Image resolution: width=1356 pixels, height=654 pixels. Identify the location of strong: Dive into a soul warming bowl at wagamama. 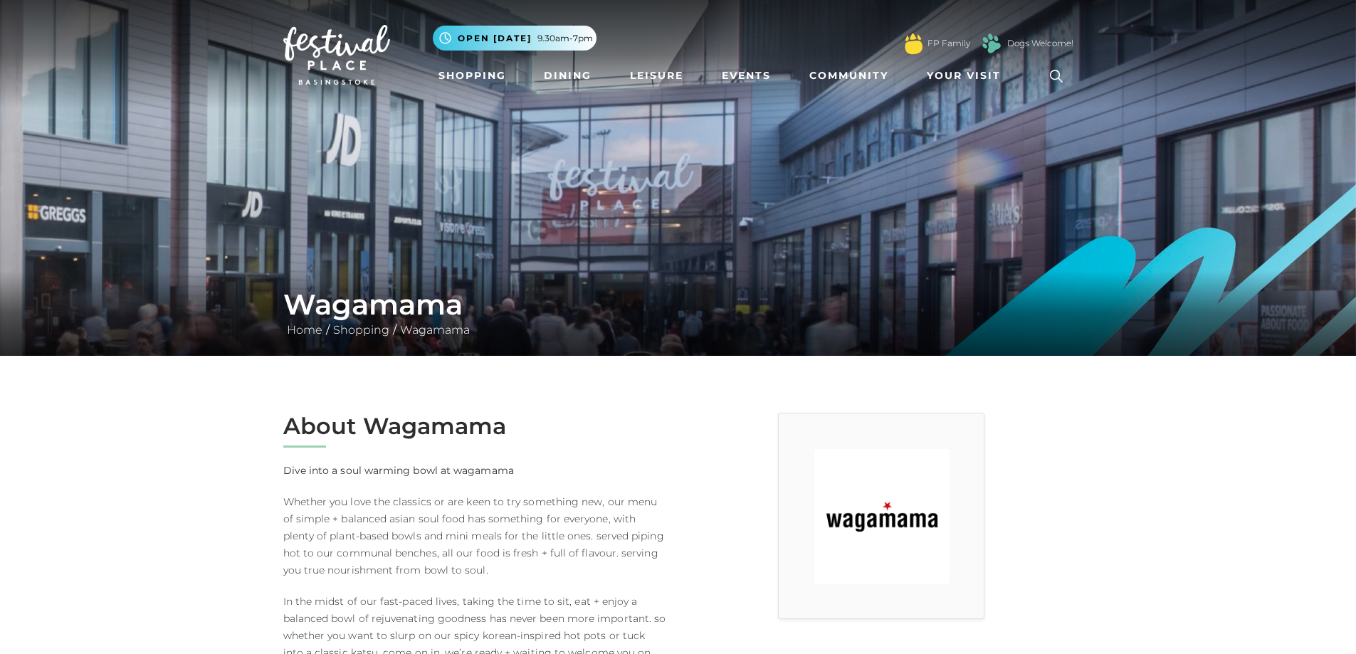
(398, 470).